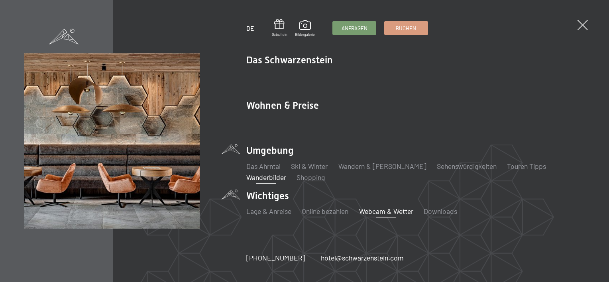 The image size is (609, 282). I want to click on span: Bildergalerie, so click(305, 35).